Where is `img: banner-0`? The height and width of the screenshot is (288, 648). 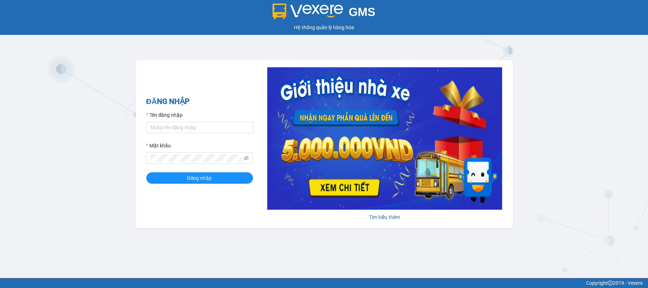 img: banner-0 is located at coordinates (385, 138).